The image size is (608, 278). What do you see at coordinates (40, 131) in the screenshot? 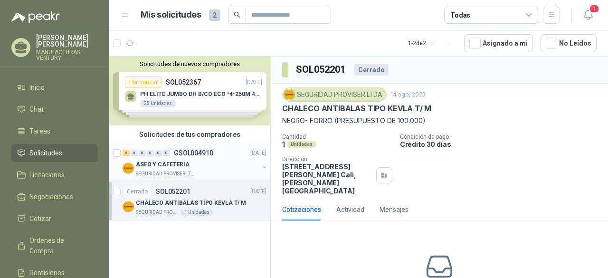
I see `span: Tareas` at bounding box center [40, 131].